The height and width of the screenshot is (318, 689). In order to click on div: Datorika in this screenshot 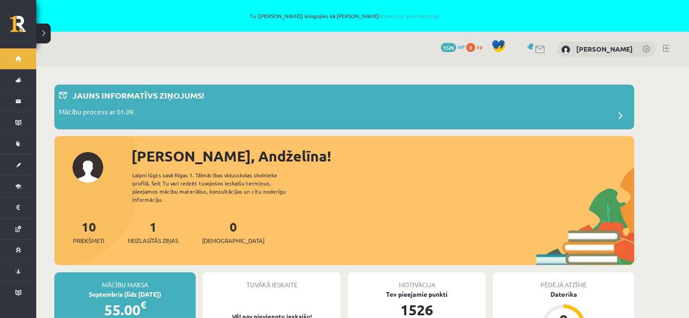, I will do `click(564, 294)`.